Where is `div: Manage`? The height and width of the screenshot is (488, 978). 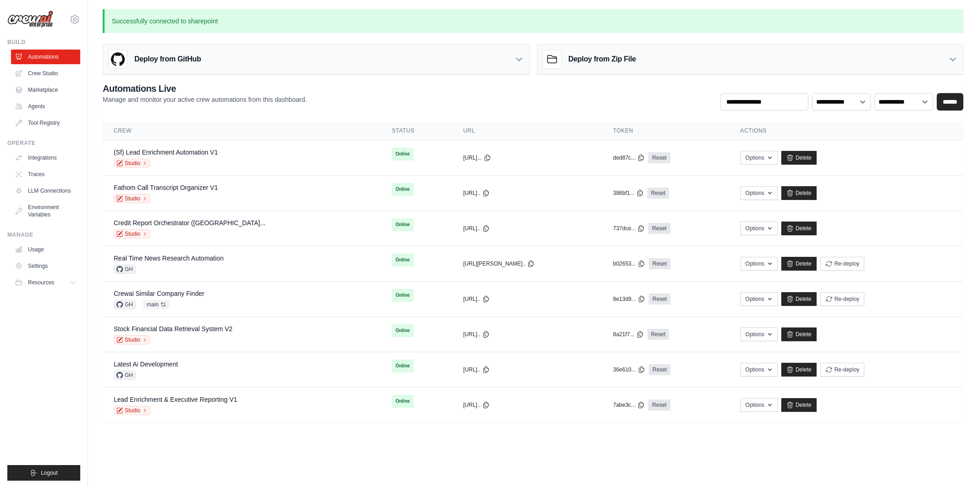 div: Manage is located at coordinates (44, 235).